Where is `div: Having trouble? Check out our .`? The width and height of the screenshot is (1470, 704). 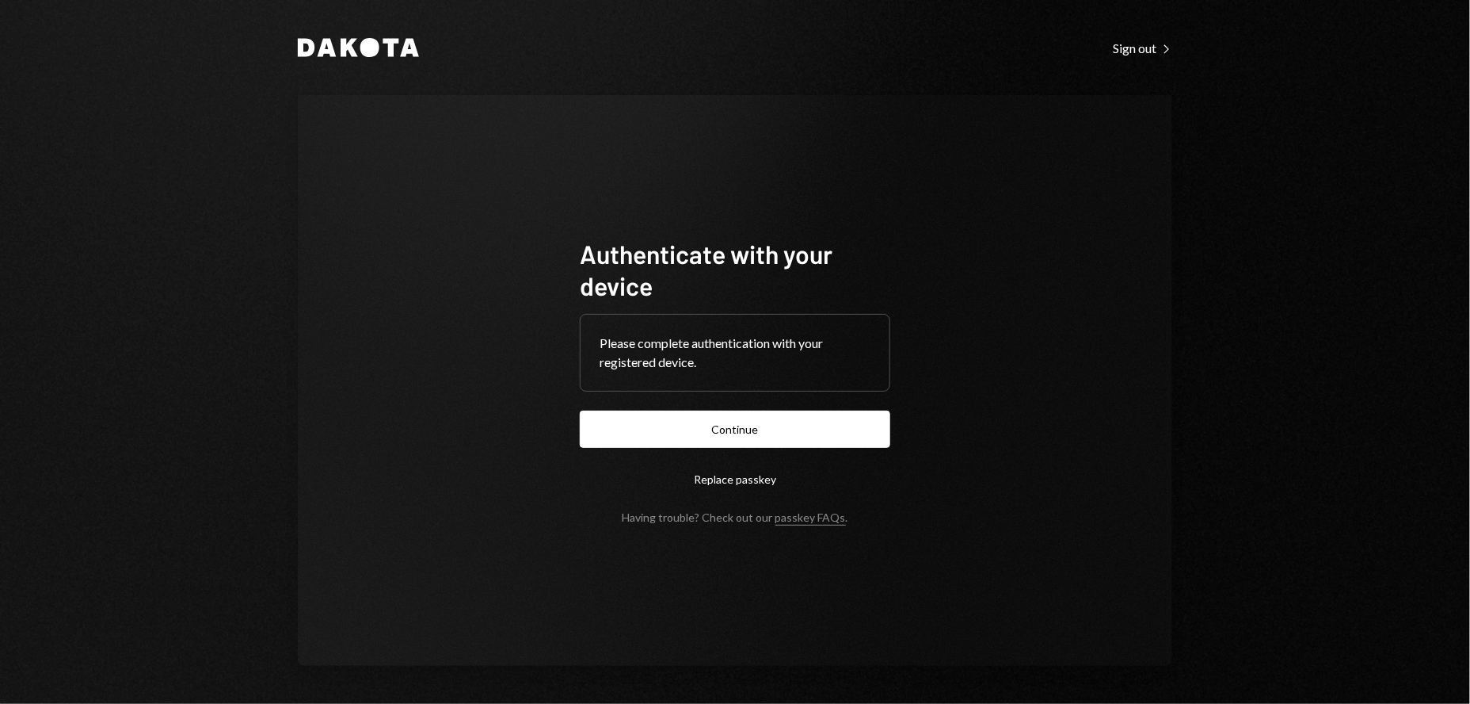 div: Having trouble? Check out our . is located at coordinates (735, 517).